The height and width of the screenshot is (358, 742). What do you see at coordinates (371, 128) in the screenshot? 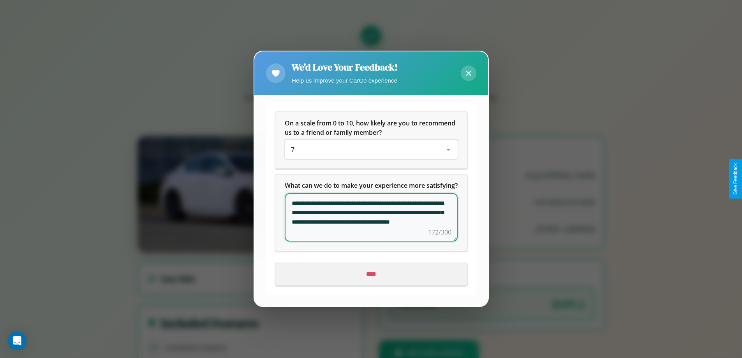
I see `h5: On a scale from 0 to 10, how likely are you to recommend us to a friend or family member?` at bounding box center [371, 128].